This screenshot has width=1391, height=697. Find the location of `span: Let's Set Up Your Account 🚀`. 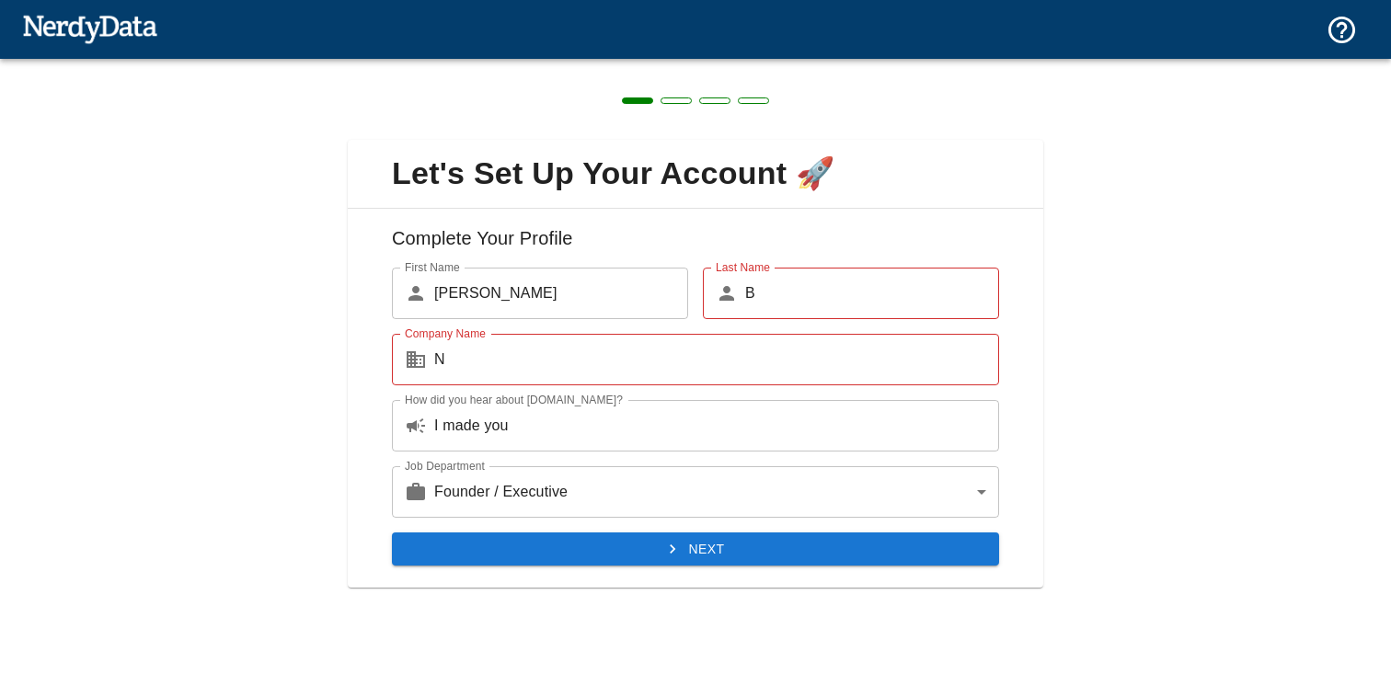

span: Let's Set Up Your Account 🚀 is located at coordinates (695, 174).